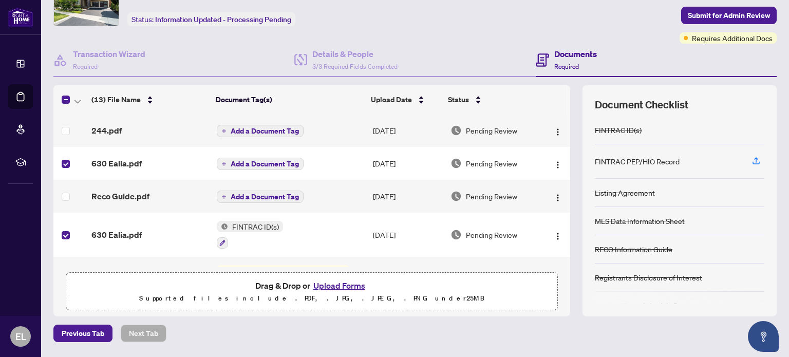 The height and width of the screenshot is (357, 789). I want to click on div: MLS Data Information Sheet, so click(639, 221).